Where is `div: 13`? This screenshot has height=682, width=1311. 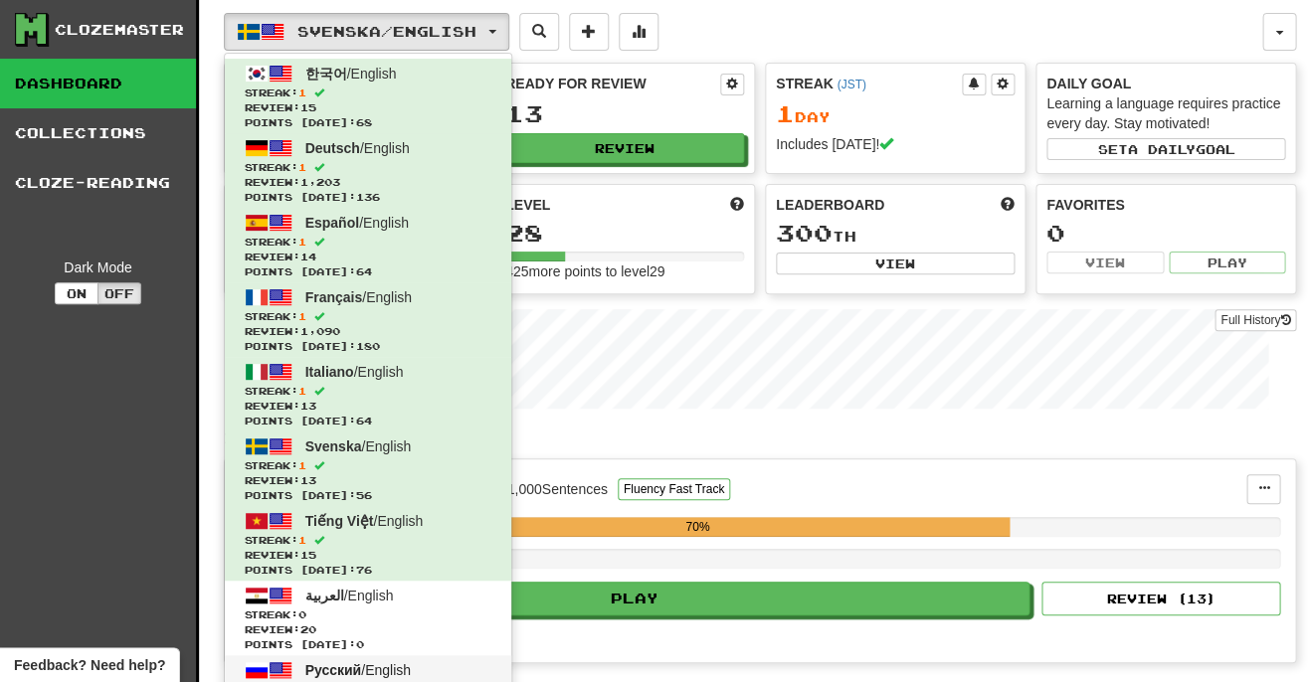 div: 13 is located at coordinates (625, 113).